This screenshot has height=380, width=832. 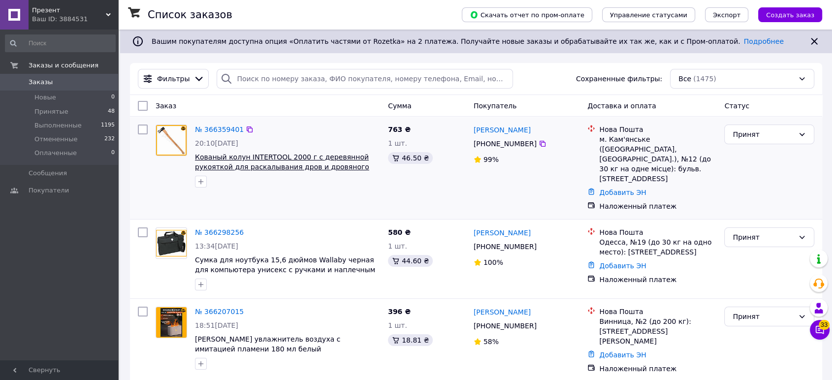 What do you see at coordinates (685, 79) in the screenshot?
I see `span: Все` at bounding box center [685, 79].